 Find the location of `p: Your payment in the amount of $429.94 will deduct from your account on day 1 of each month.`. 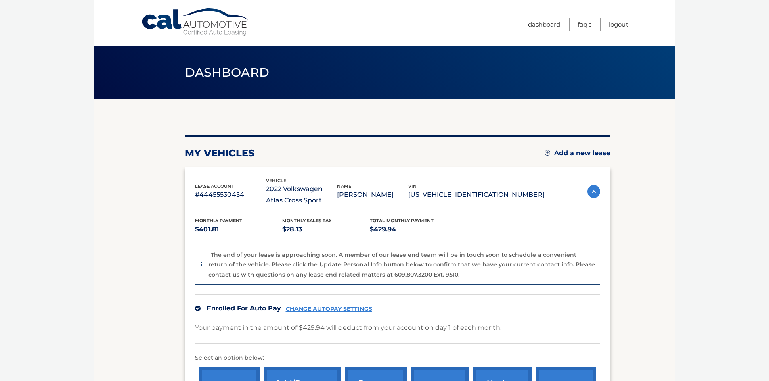

p: Your payment in the amount of $429.94 will deduct from your account on day 1 of each month. is located at coordinates (348, 328).